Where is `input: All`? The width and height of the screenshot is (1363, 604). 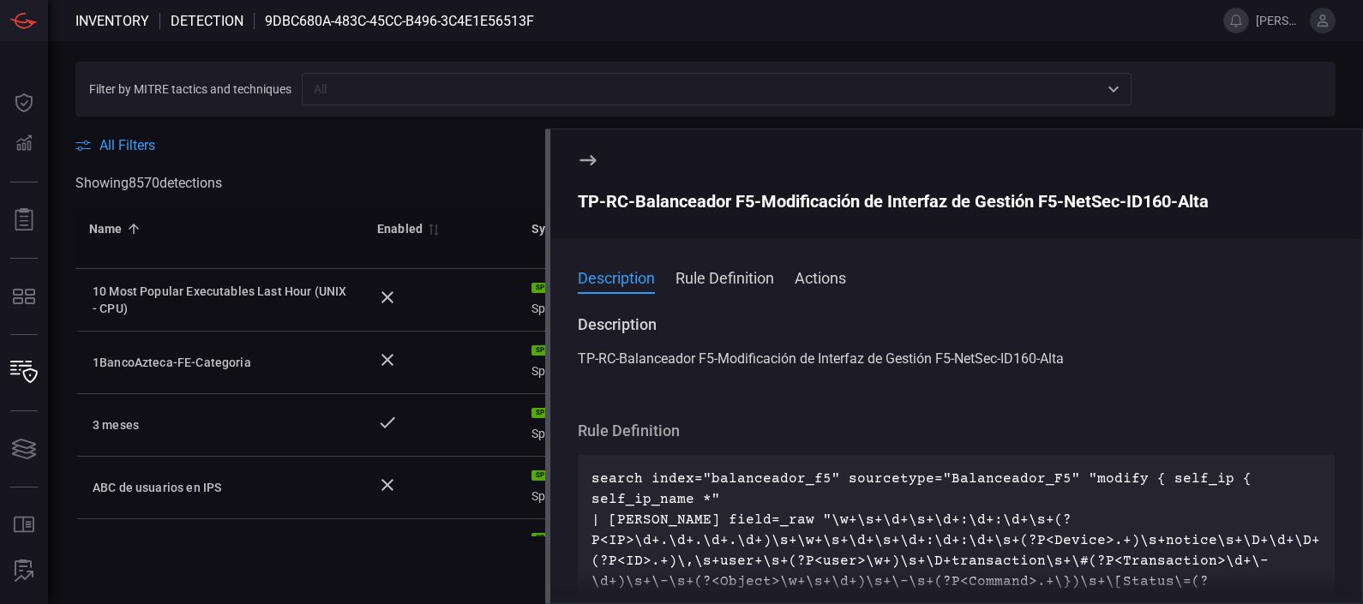
input: All is located at coordinates (702, 88).